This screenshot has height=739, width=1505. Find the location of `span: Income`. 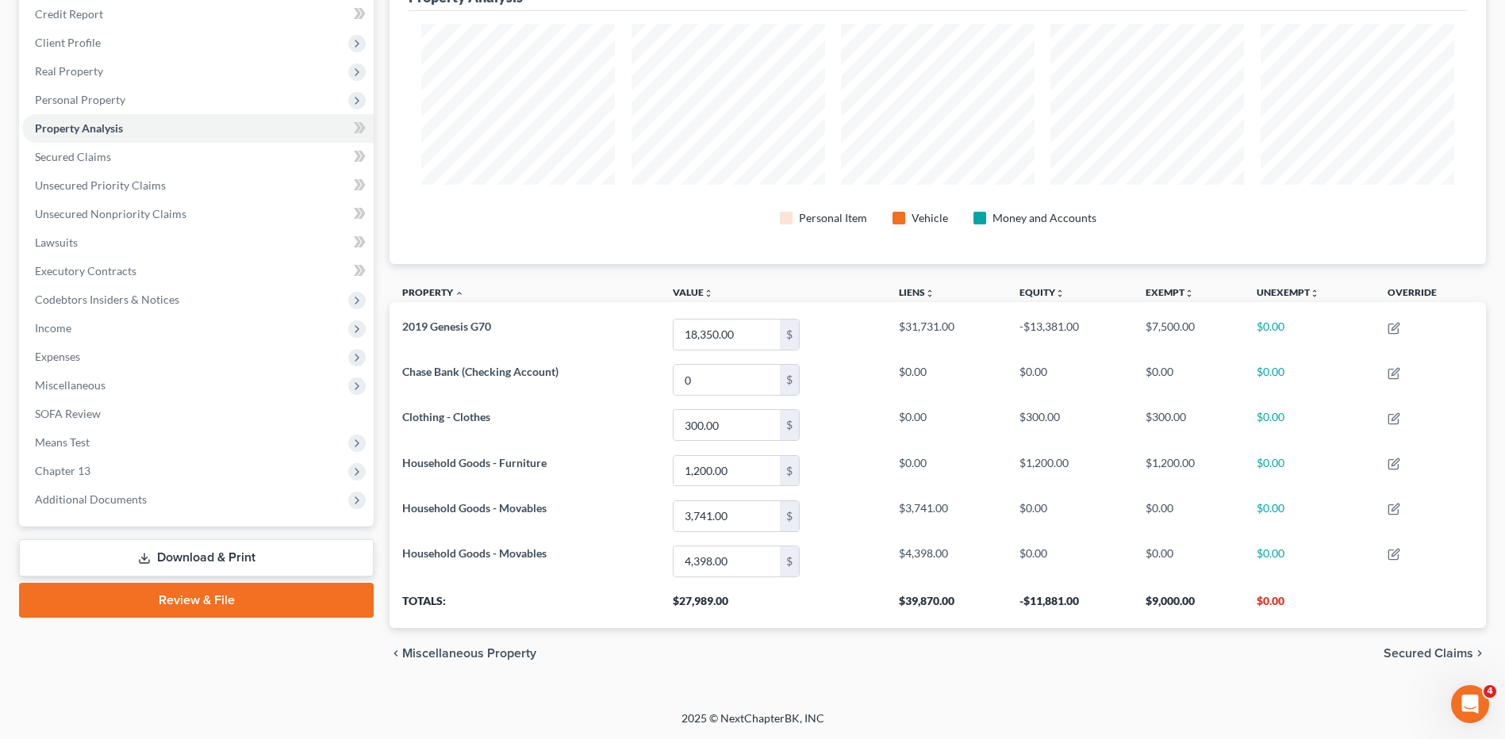

span: Income is located at coordinates (53, 328).